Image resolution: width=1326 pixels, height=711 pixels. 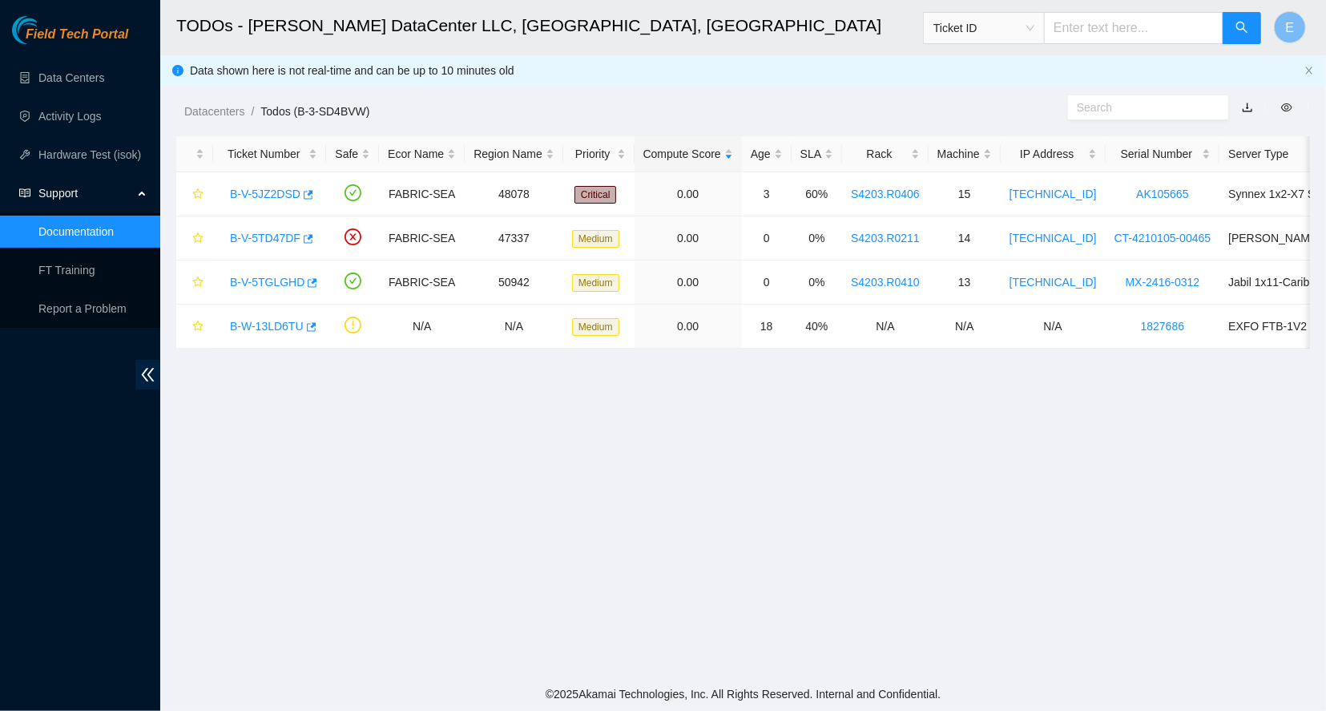 What do you see at coordinates (1290, 27) in the screenshot?
I see `button: E` at bounding box center [1290, 27].